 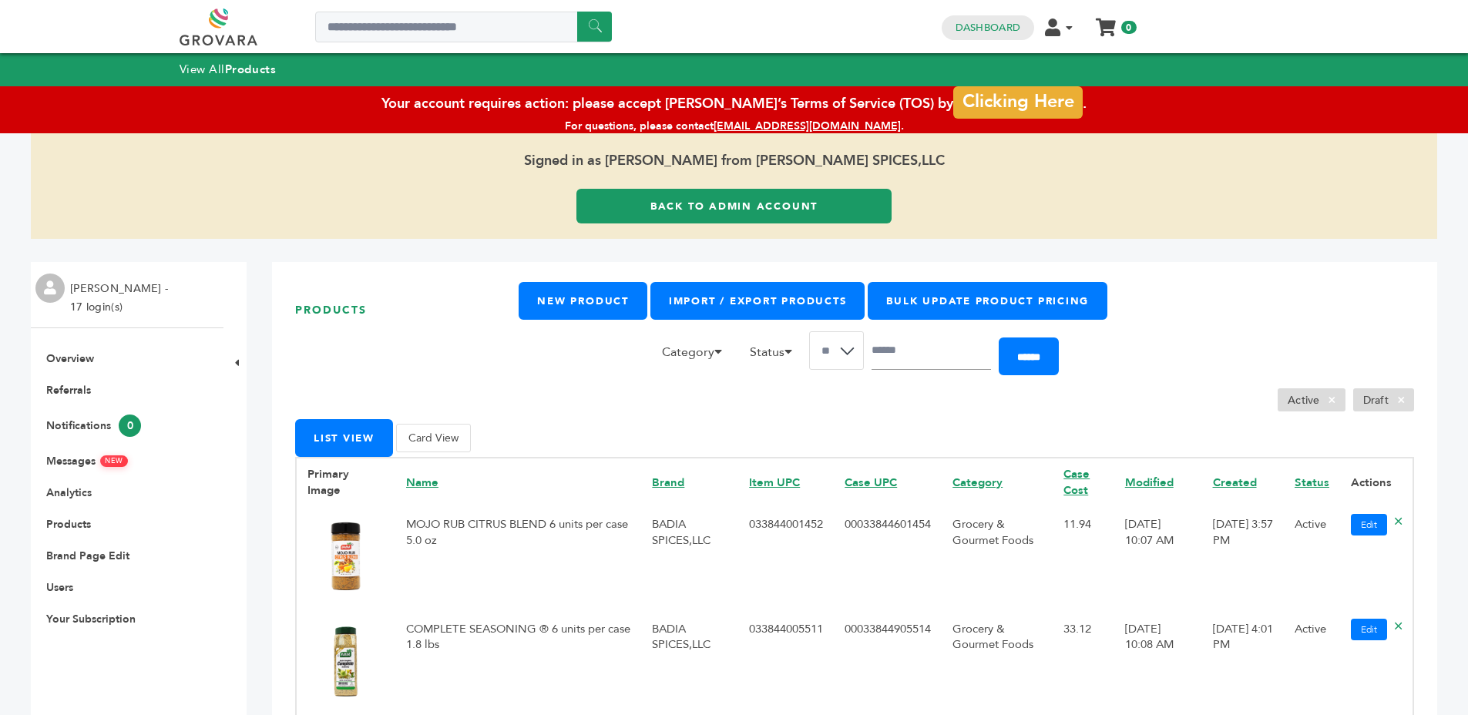 What do you see at coordinates (88, 555) in the screenshot?
I see `a: Brand Page Edit` at bounding box center [88, 555].